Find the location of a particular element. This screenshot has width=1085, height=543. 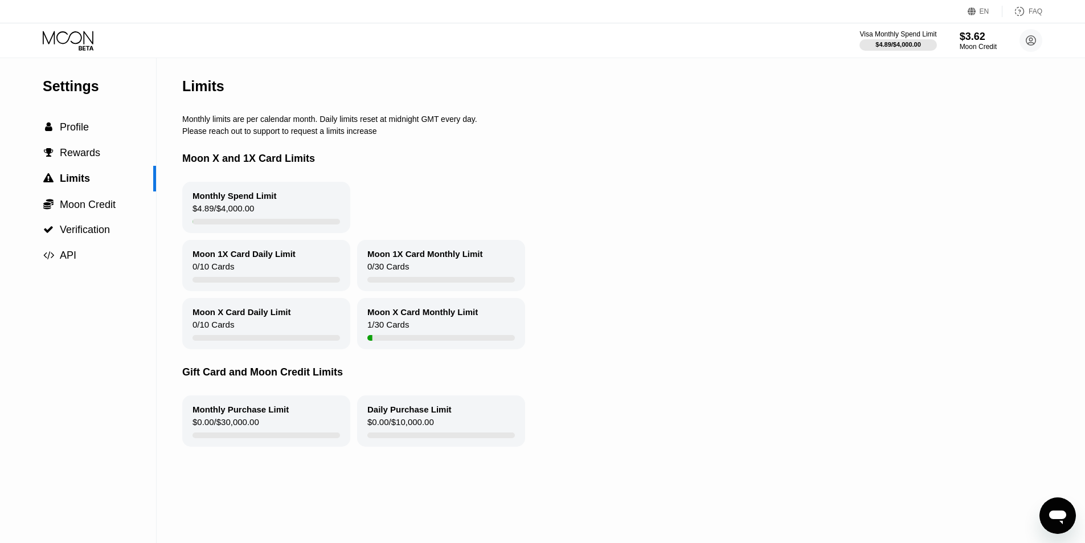

div: Limits is located at coordinates (203, 86).